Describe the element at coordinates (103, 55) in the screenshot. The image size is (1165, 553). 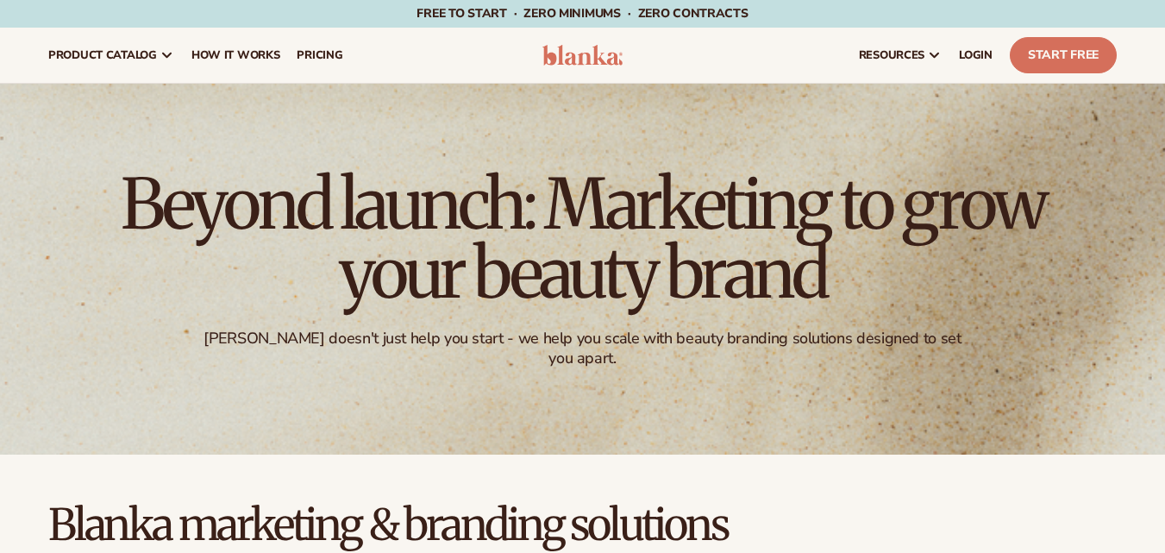
I see `span: product catalog` at that location.